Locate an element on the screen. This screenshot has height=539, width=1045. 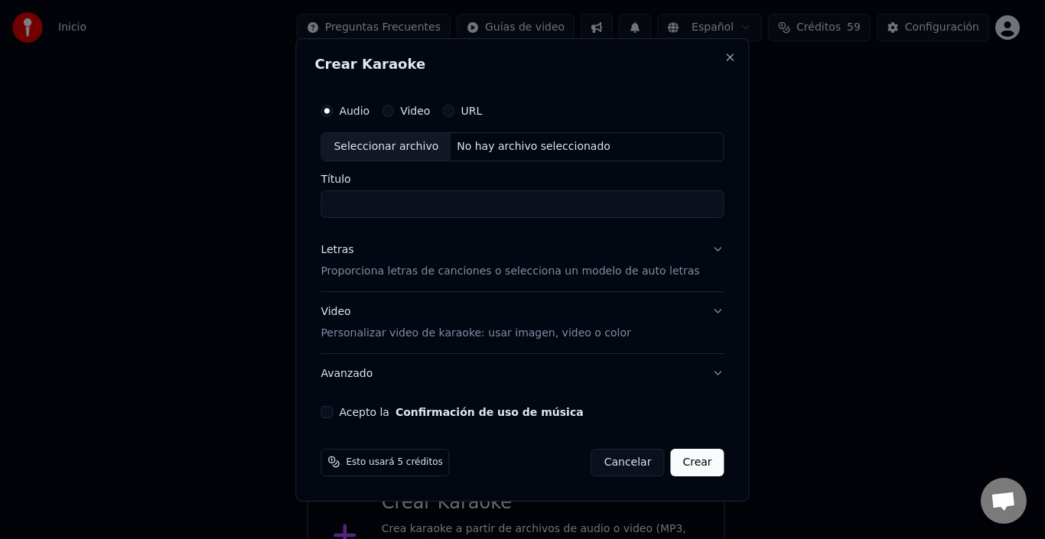
p: Proporciona letras de canciones o selecciona un modelo de auto letras is located at coordinates (510, 272).